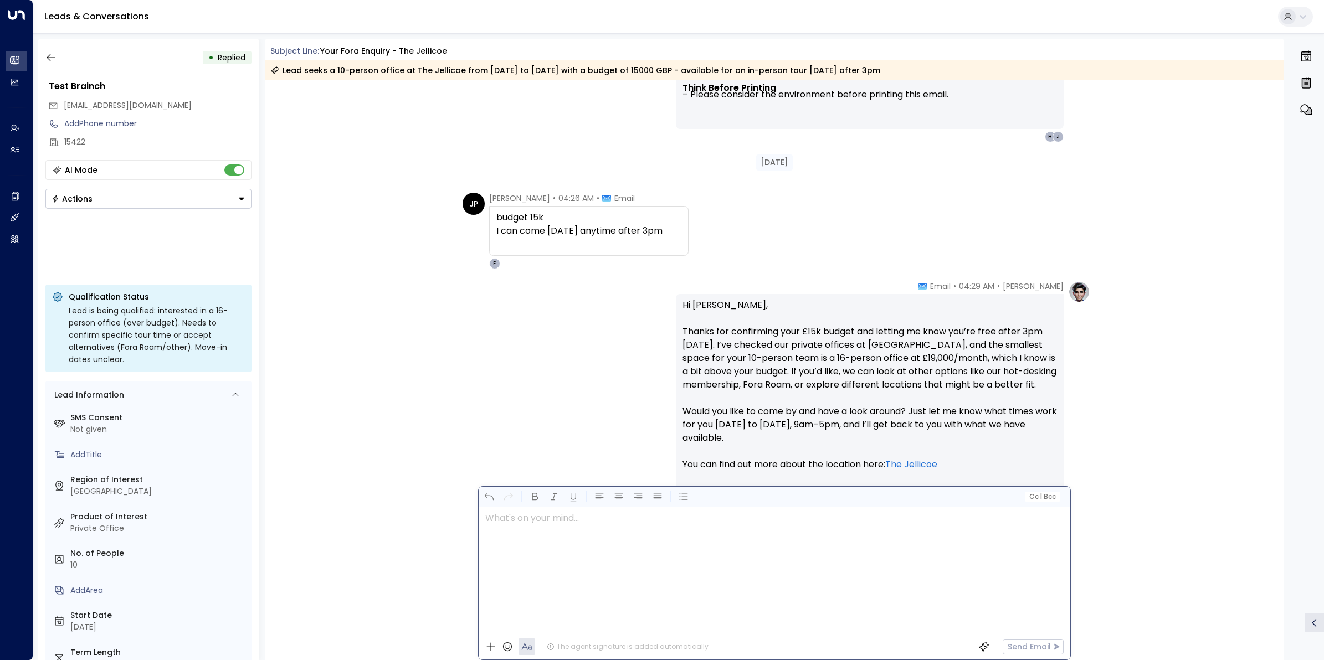  What do you see at coordinates (495, 264) in the screenshot?
I see `div: E` at bounding box center [495, 264].